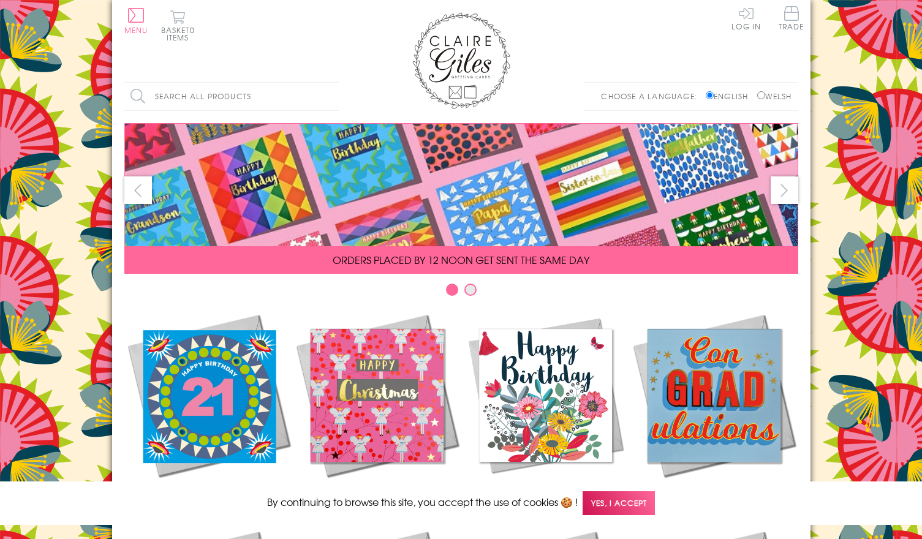 The width and height of the screenshot is (922, 539). I want to click on button: Carousel Page 2, so click(471, 290).